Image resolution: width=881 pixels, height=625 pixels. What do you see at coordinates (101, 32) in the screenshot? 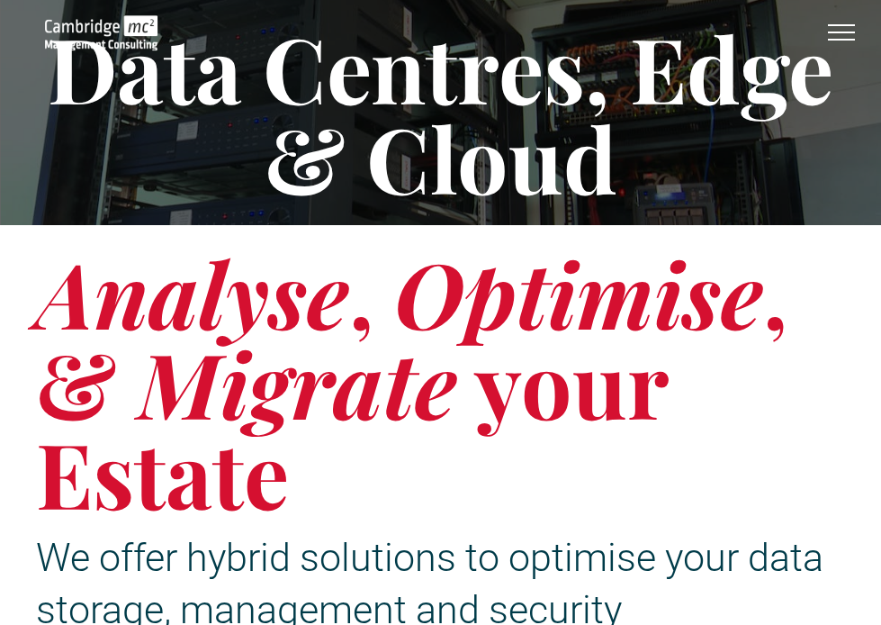
I see `img: Cambridge Management Logo, digital transformation` at bounding box center [101, 32].